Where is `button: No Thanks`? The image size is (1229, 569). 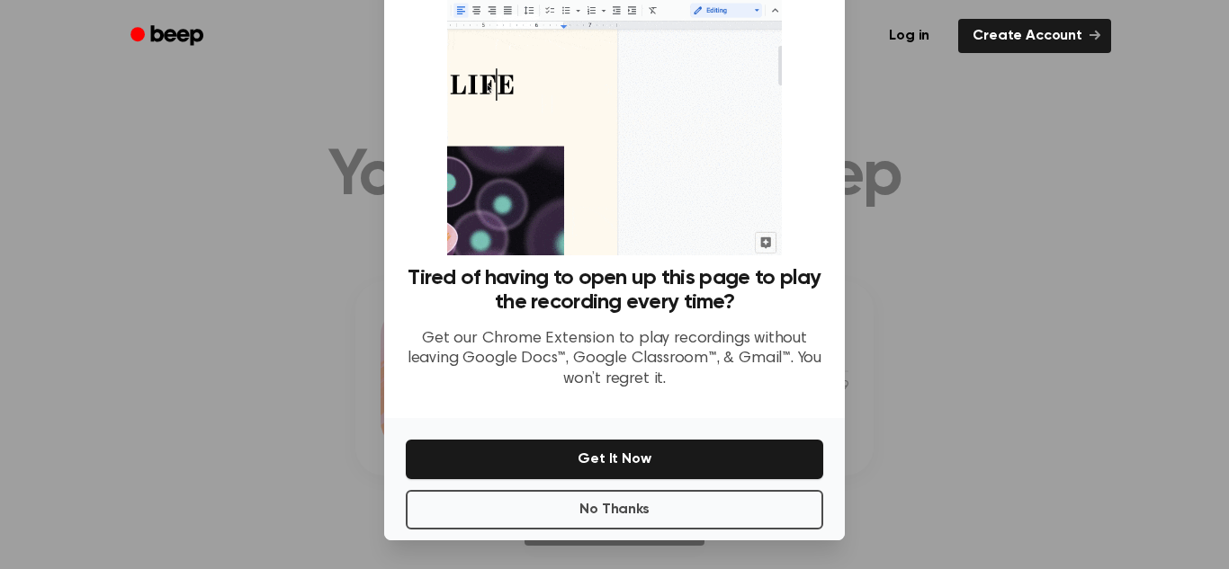
button: No Thanks is located at coordinates (614, 510).